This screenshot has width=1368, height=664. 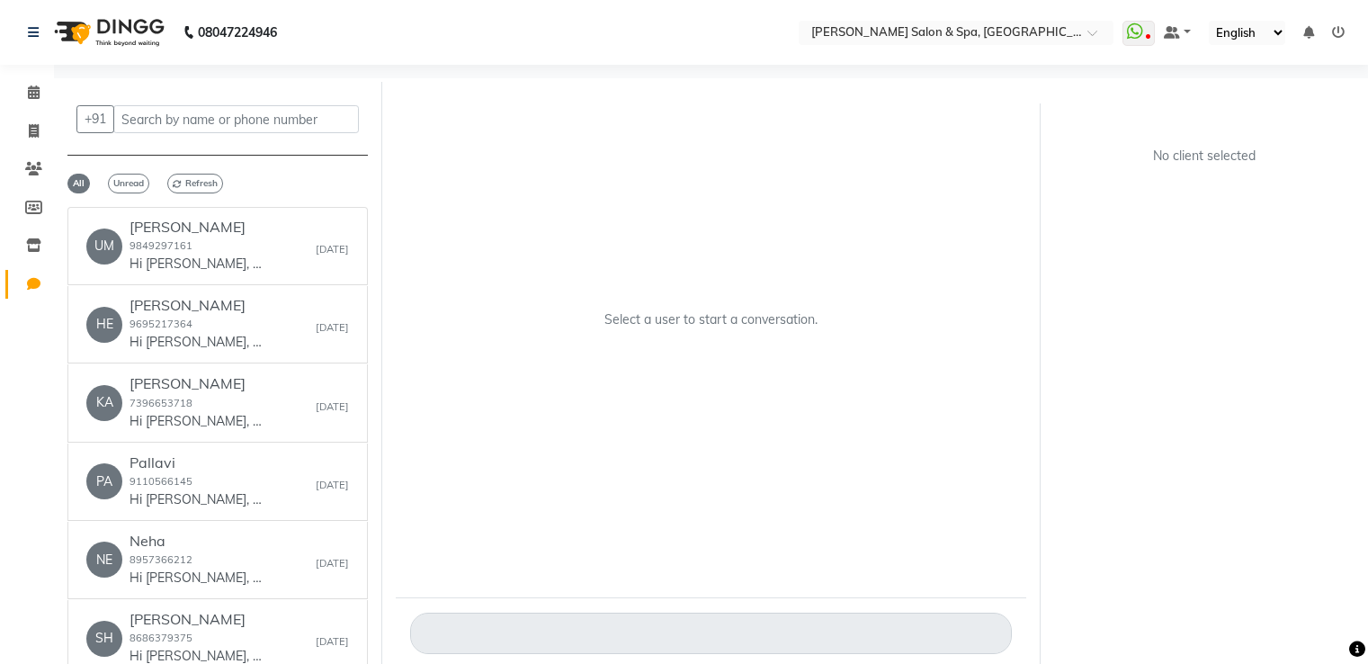 I want to click on div: PA, so click(x=104, y=481).